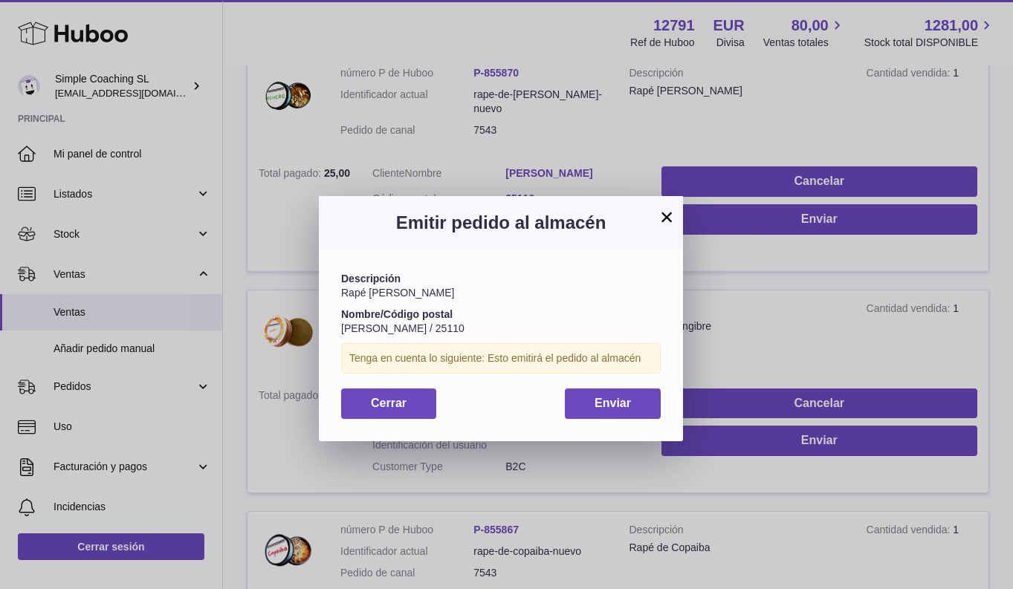  I want to click on h3: Emitir pedido al almacén, so click(501, 223).